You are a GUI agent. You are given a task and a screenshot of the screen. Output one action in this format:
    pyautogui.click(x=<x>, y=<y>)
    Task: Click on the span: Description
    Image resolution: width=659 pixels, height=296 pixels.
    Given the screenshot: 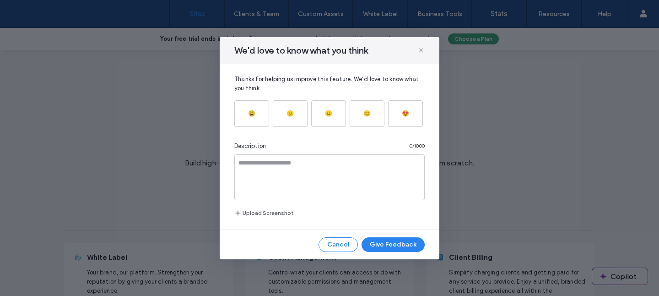 What is the action you would take?
    pyautogui.click(x=250, y=146)
    